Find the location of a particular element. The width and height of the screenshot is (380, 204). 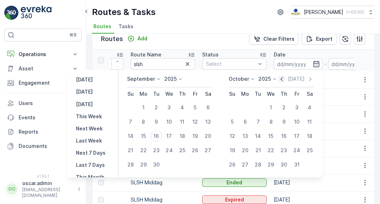

span: Routes is located at coordinates (102, 26).